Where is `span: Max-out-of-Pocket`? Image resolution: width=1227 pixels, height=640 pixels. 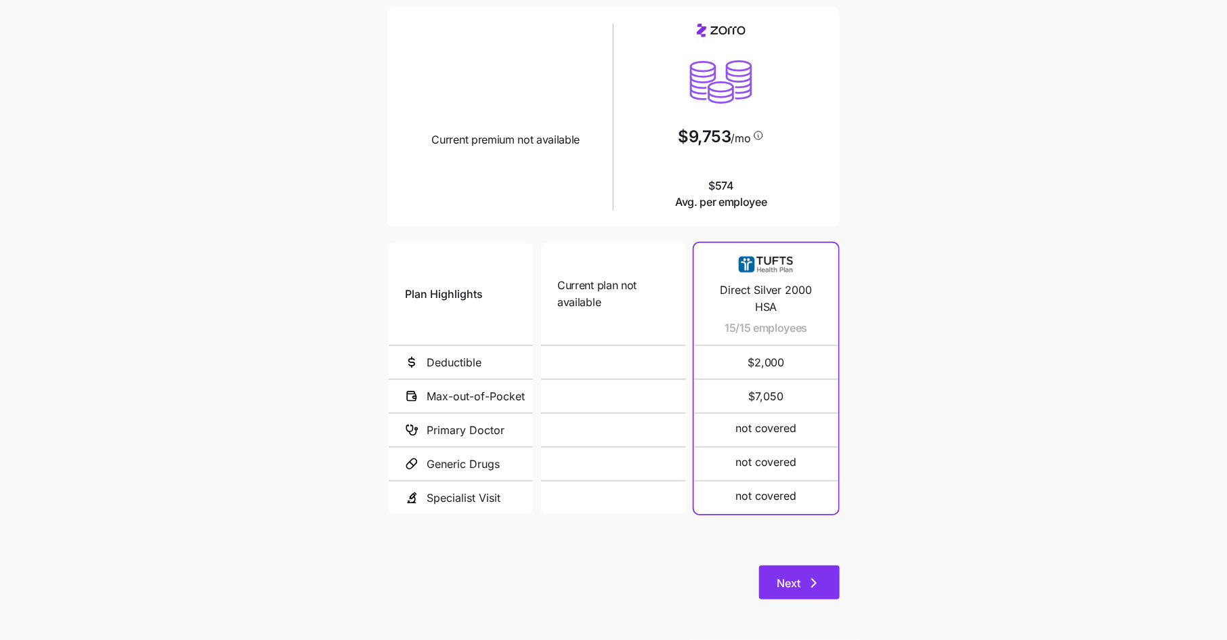
span: Max-out-of-Pocket is located at coordinates (475, 396).